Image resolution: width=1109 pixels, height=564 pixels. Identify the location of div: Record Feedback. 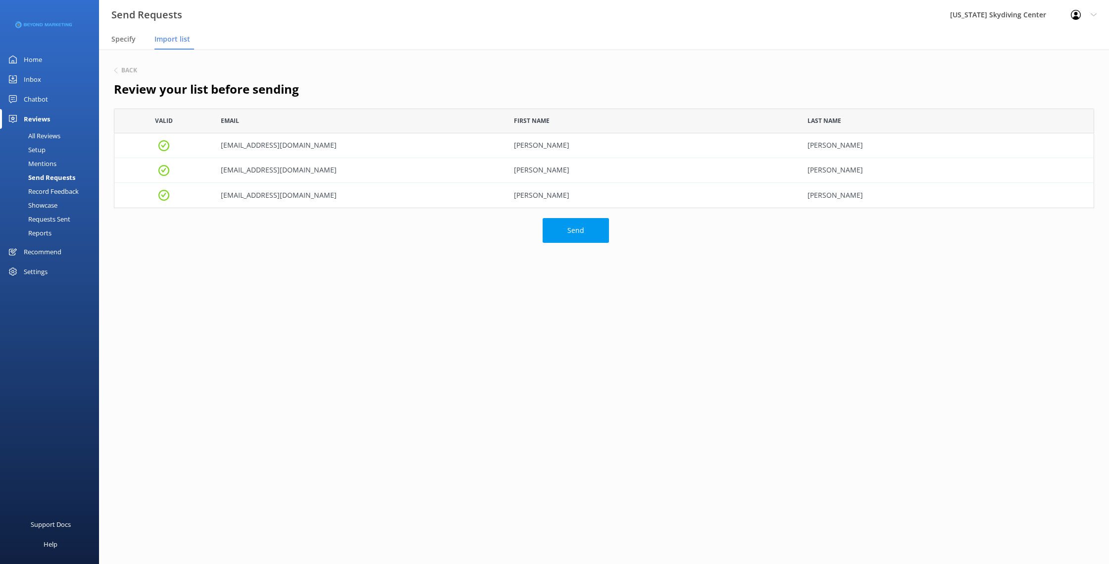
(42, 191).